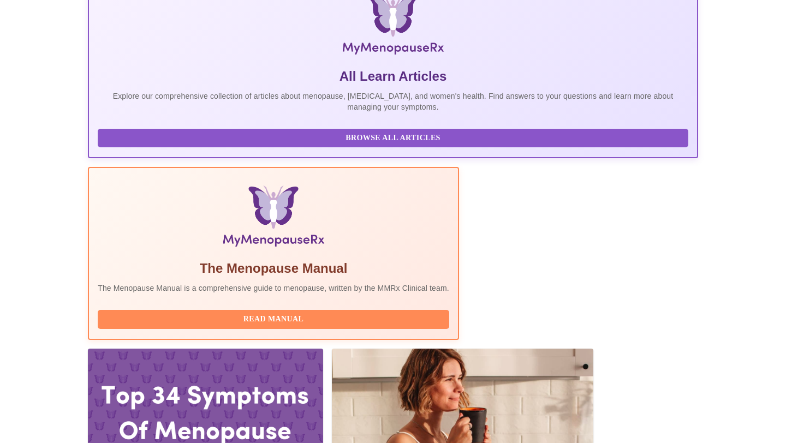  What do you see at coordinates (393, 76) in the screenshot?
I see `h5: All Learn Articles` at bounding box center [393, 76].